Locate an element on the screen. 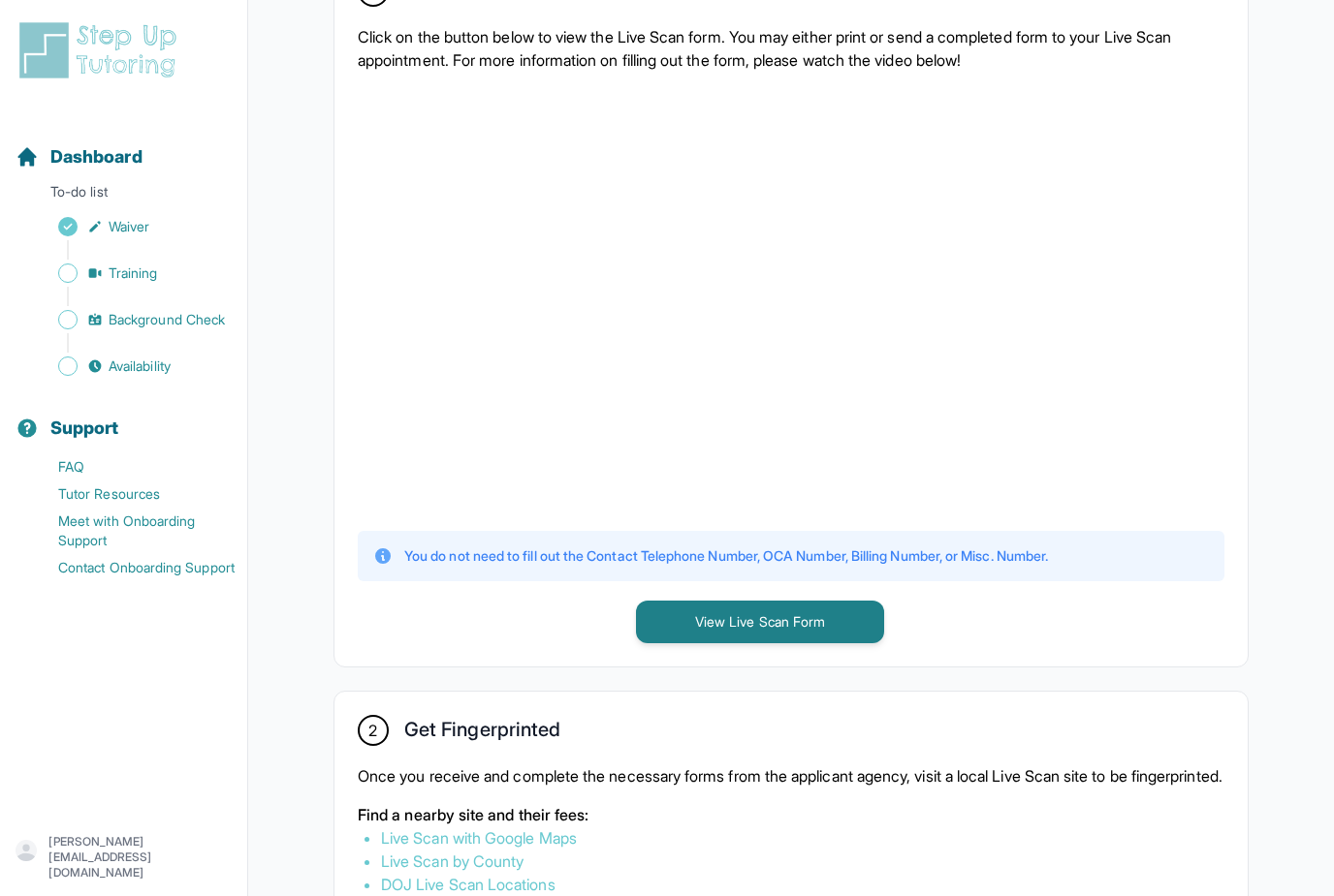 Image resolution: width=1334 pixels, height=896 pixels. a: Waiver is located at coordinates (131, 226).